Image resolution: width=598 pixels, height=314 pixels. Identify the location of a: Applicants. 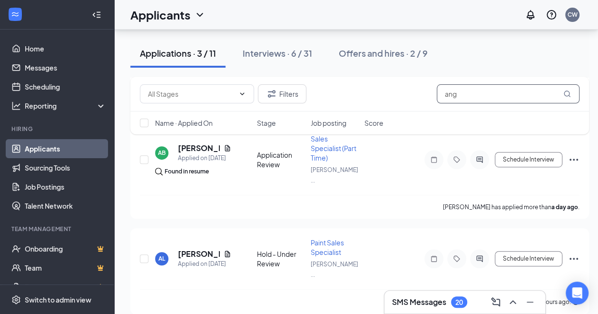
(65, 149).